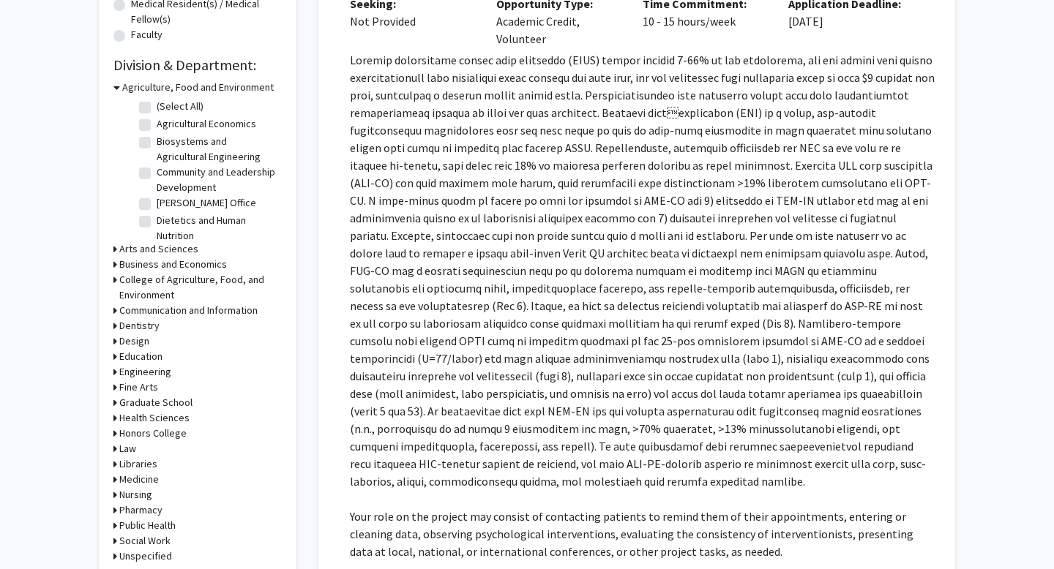 The width and height of the screenshot is (1054, 569). Describe the element at coordinates (135, 495) in the screenshot. I see `h3: Nursing` at that location.